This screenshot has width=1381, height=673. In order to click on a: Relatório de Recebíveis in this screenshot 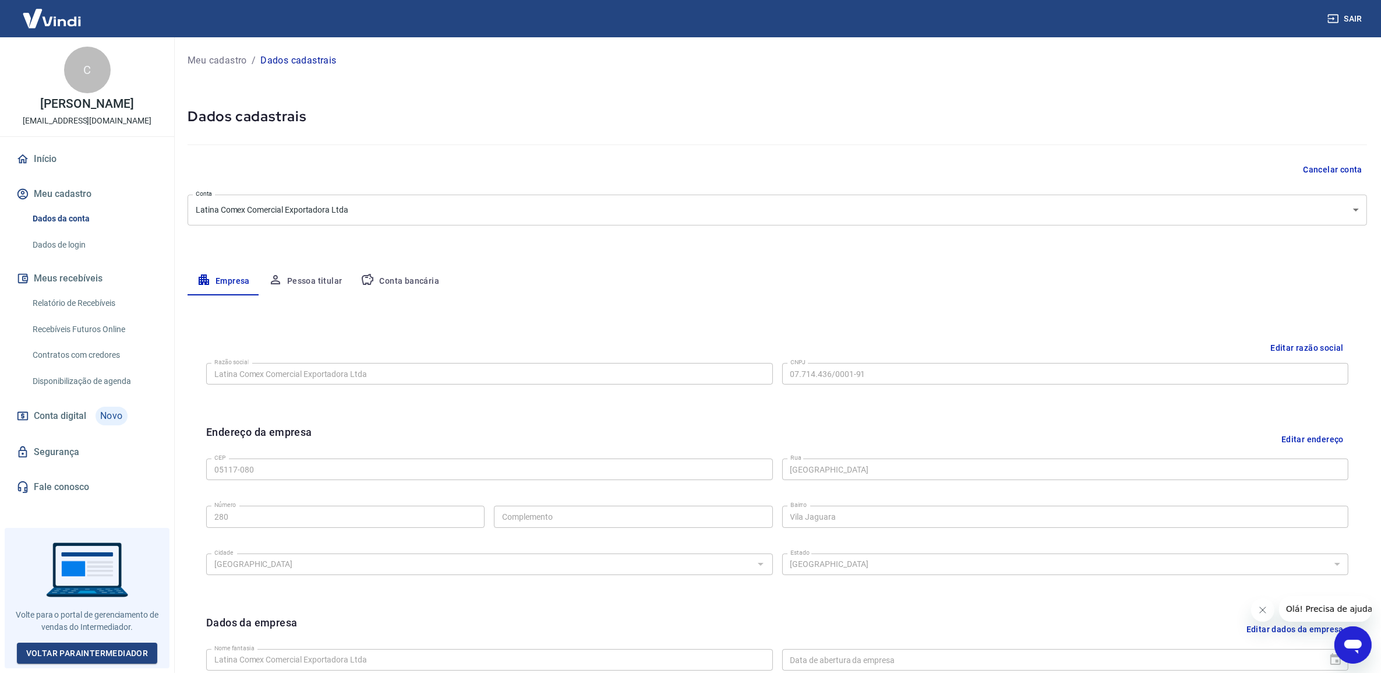, I will do `click(94, 303)`.